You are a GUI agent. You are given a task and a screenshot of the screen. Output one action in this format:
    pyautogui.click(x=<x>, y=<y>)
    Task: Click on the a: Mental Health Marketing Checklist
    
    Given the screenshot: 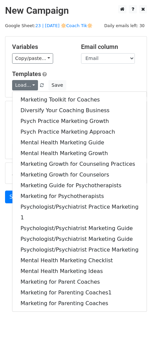 What is the action you would take?
    pyautogui.click(x=79, y=261)
    